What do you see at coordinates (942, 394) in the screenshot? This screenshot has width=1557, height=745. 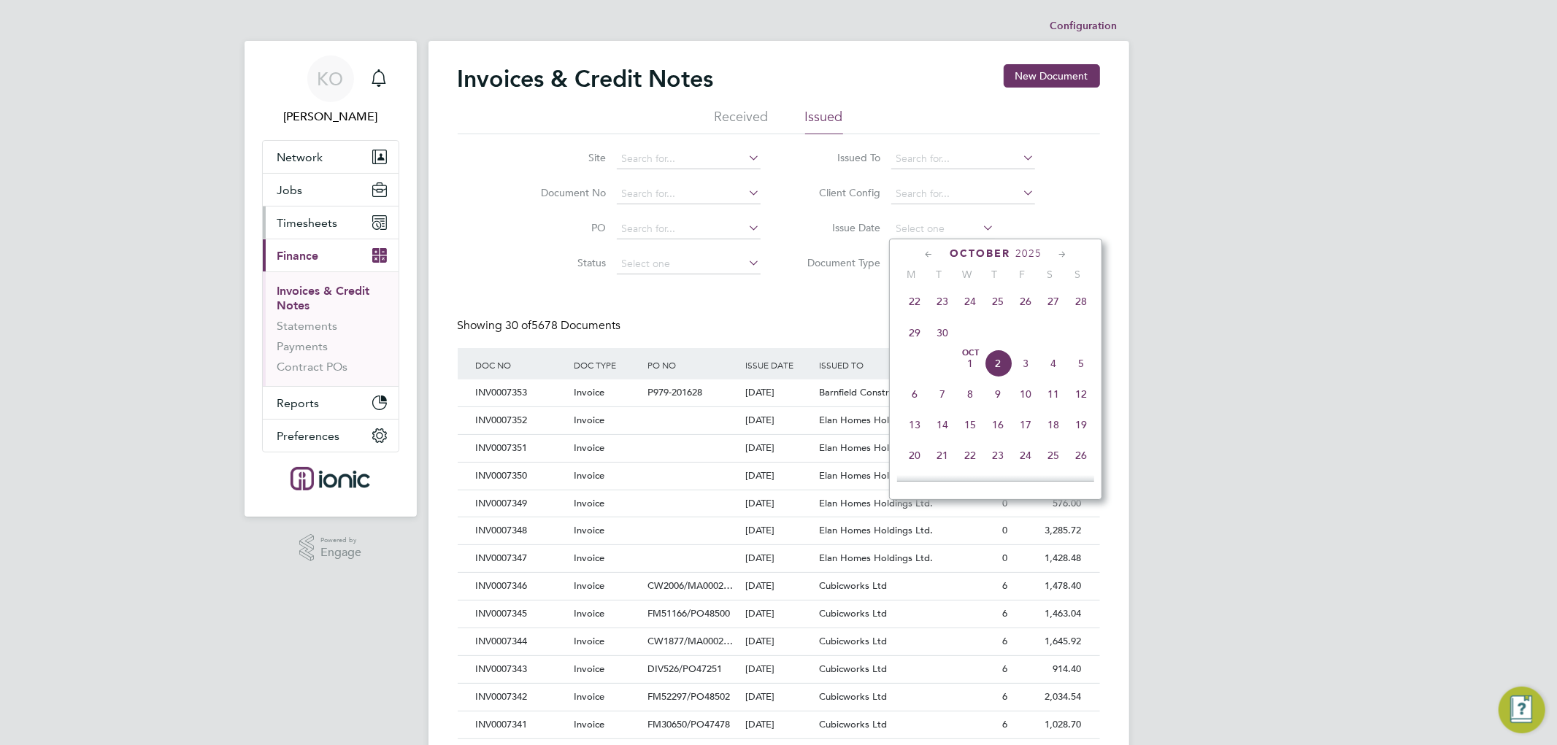 I see `span: 7` at bounding box center [942, 394].